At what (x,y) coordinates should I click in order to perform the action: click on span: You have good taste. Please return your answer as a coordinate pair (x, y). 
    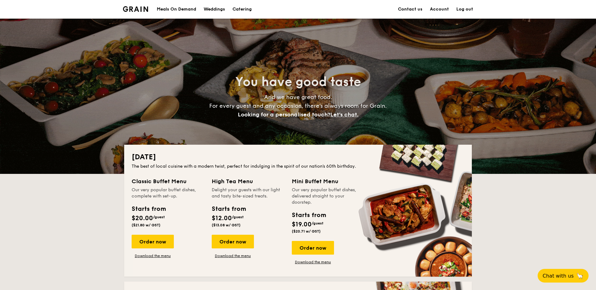
    Looking at the image, I should click on (298, 82).